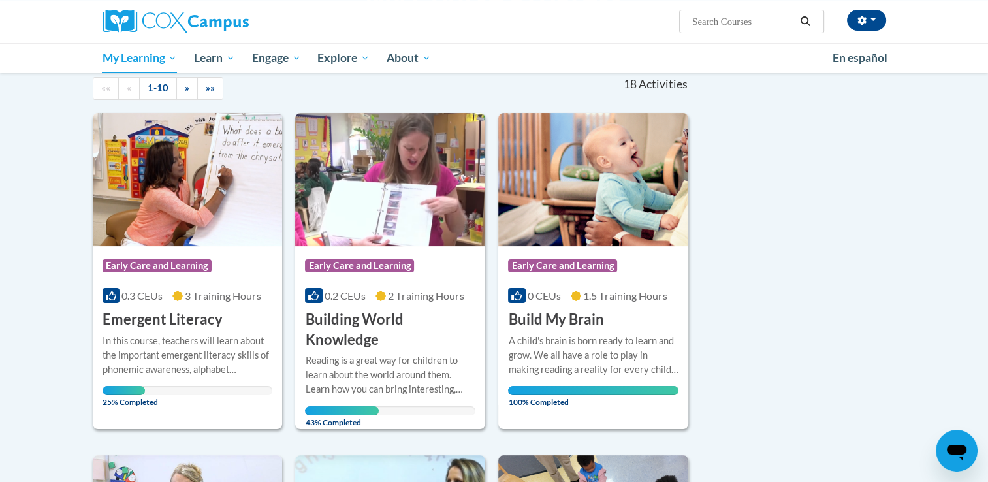  What do you see at coordinates (495, 58) in the screenshot?
I see `div: Main menu` at bounding box center [495, 58].